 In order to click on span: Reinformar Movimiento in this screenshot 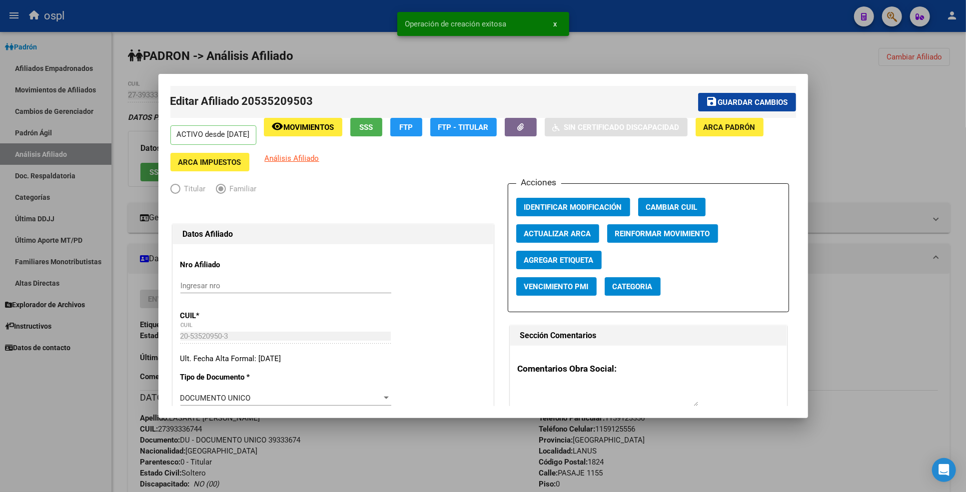, I will do `click(662, 234)`.